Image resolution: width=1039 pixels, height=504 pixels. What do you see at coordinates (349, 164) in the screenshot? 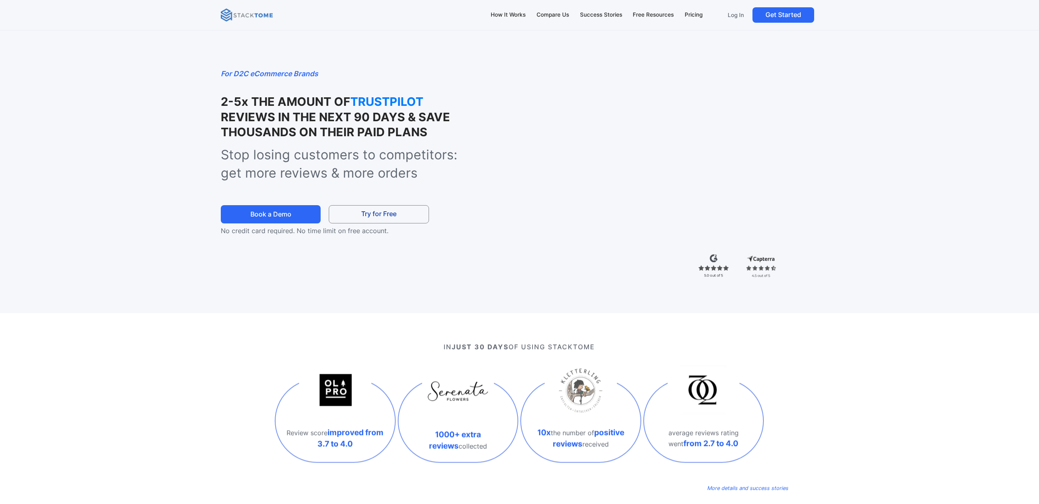
I see `p: Stop losing customers to competitors: get more reviews & more orders` at bounding box center [349, 164].